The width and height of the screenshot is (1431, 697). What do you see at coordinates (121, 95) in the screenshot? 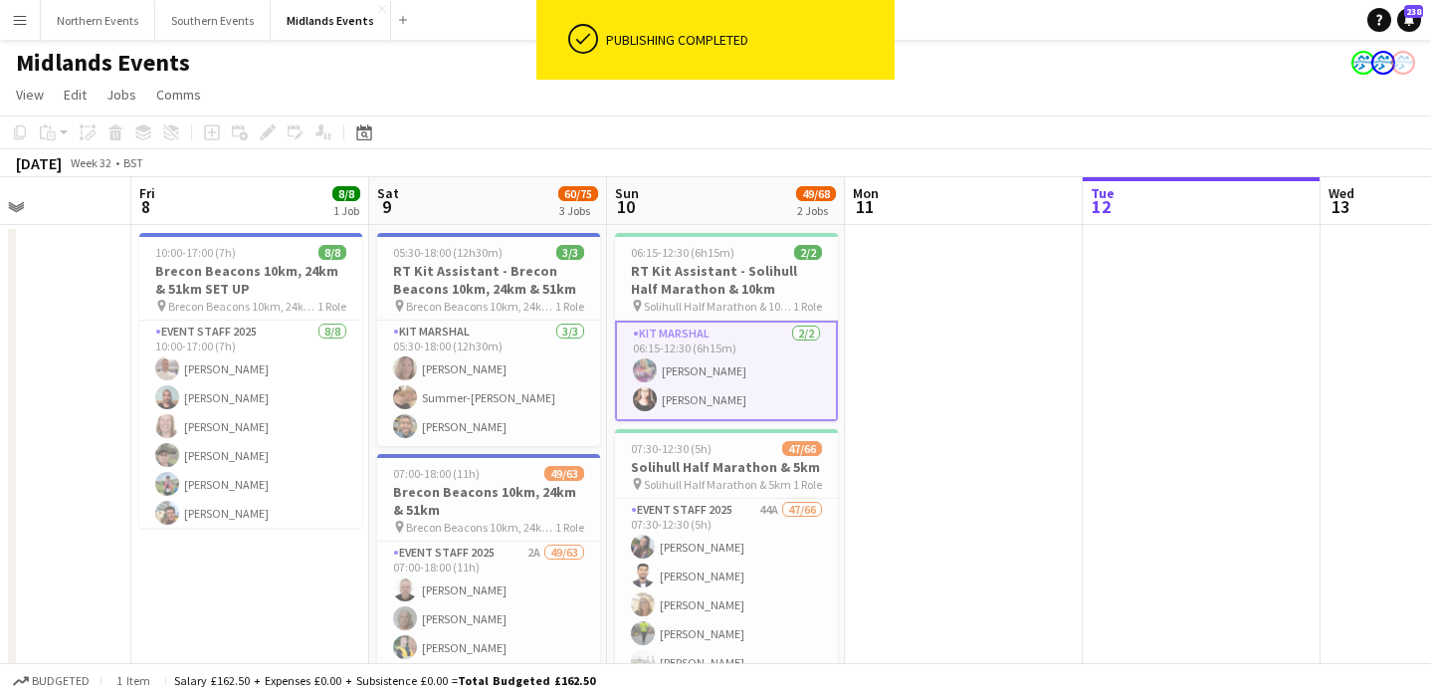
I see `span: Jobs` at bounding box center [121, 95].